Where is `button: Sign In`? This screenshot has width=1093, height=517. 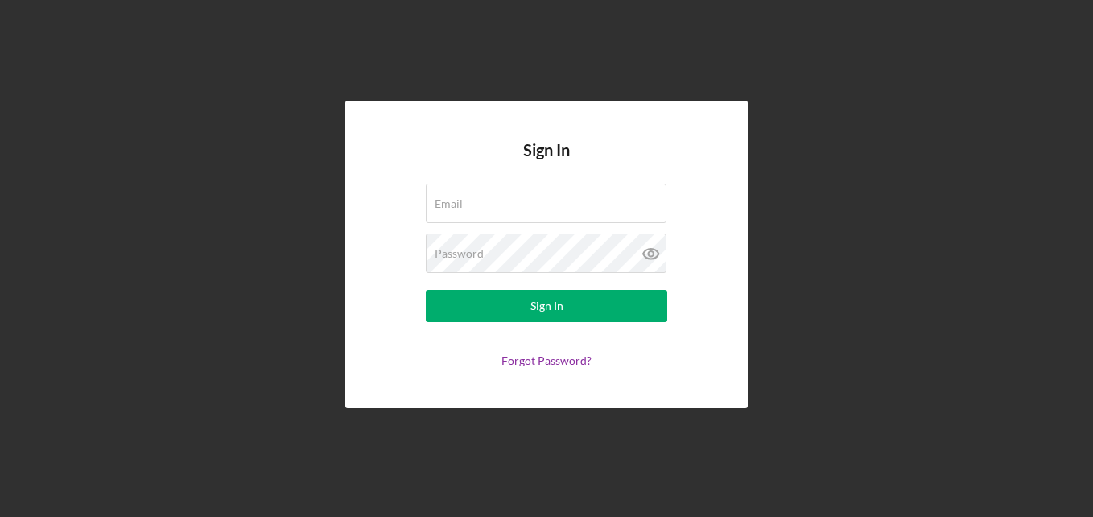 button: Sign In is located at coordinates (547, 306).